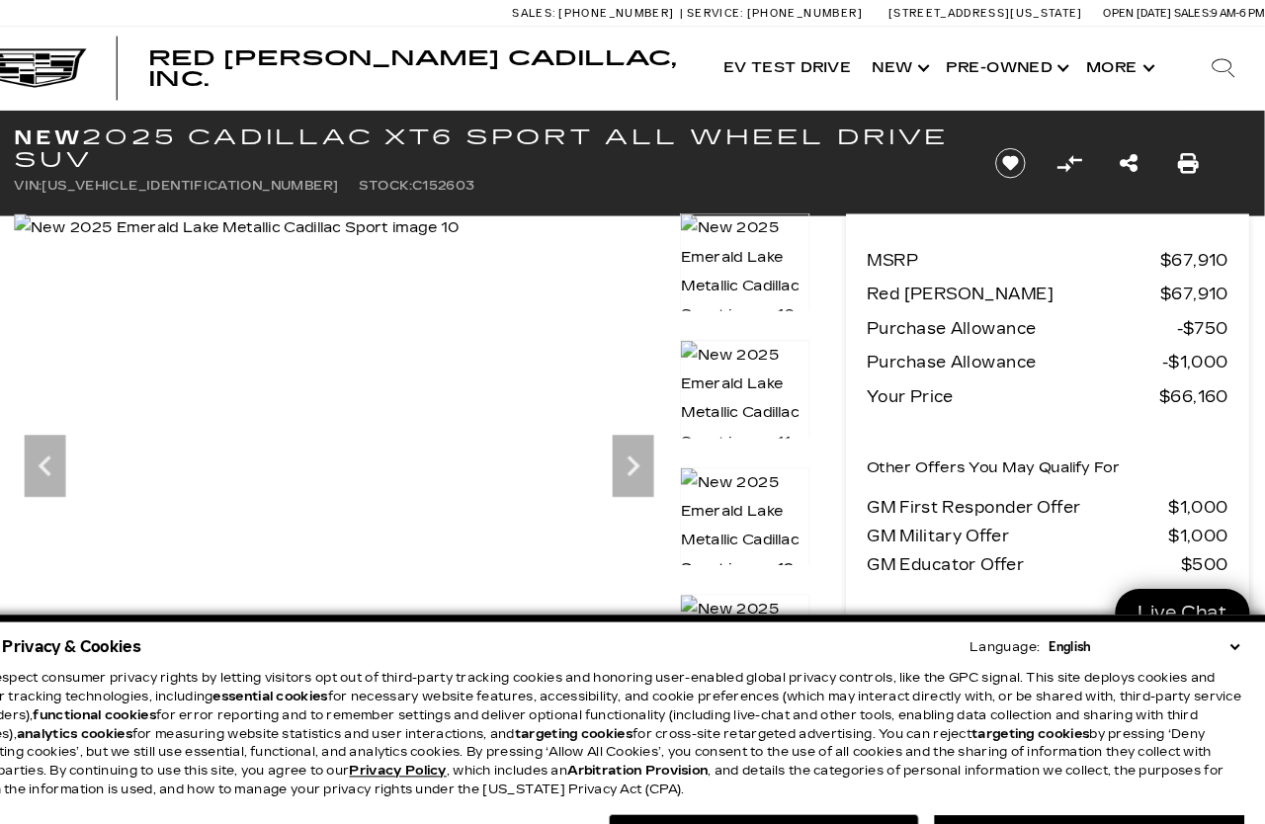 The width and height of the screenshot is (1265, 824). What do you see at coordinates (633, 702) in the screenshot?
I see `p: We respect consumer privacy rights by letting visitors opt out of third-party tracking cookies an...` at bounding box center [633, 702].